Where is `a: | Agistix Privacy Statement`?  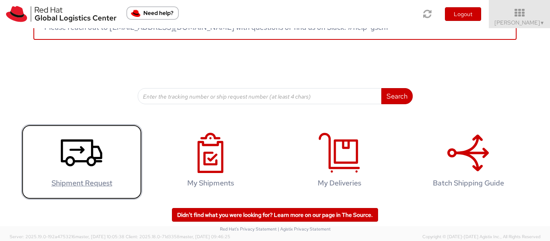
a: | Agistix Privacy Statement is located at coordinates (304, 229).